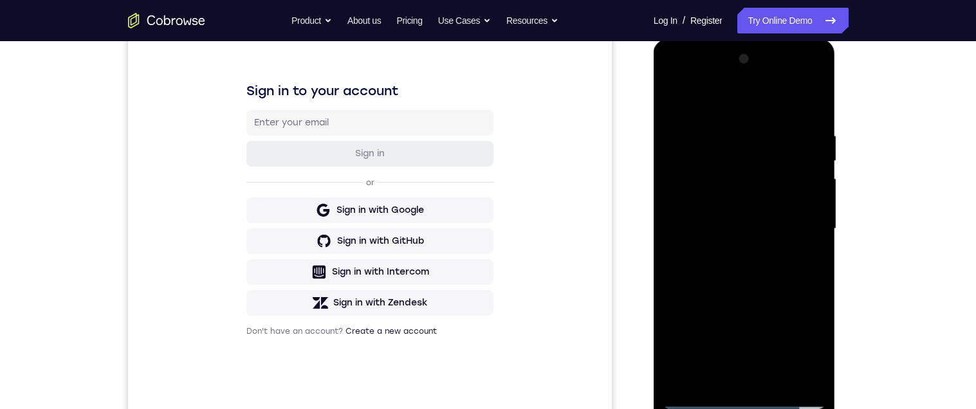 The height and width of the screenshot is (409, 976). What do you see at coordinates (252, 309) in the screenshot?
I see `div: Sign in with Zendesk` at bounding box center [252, 309].